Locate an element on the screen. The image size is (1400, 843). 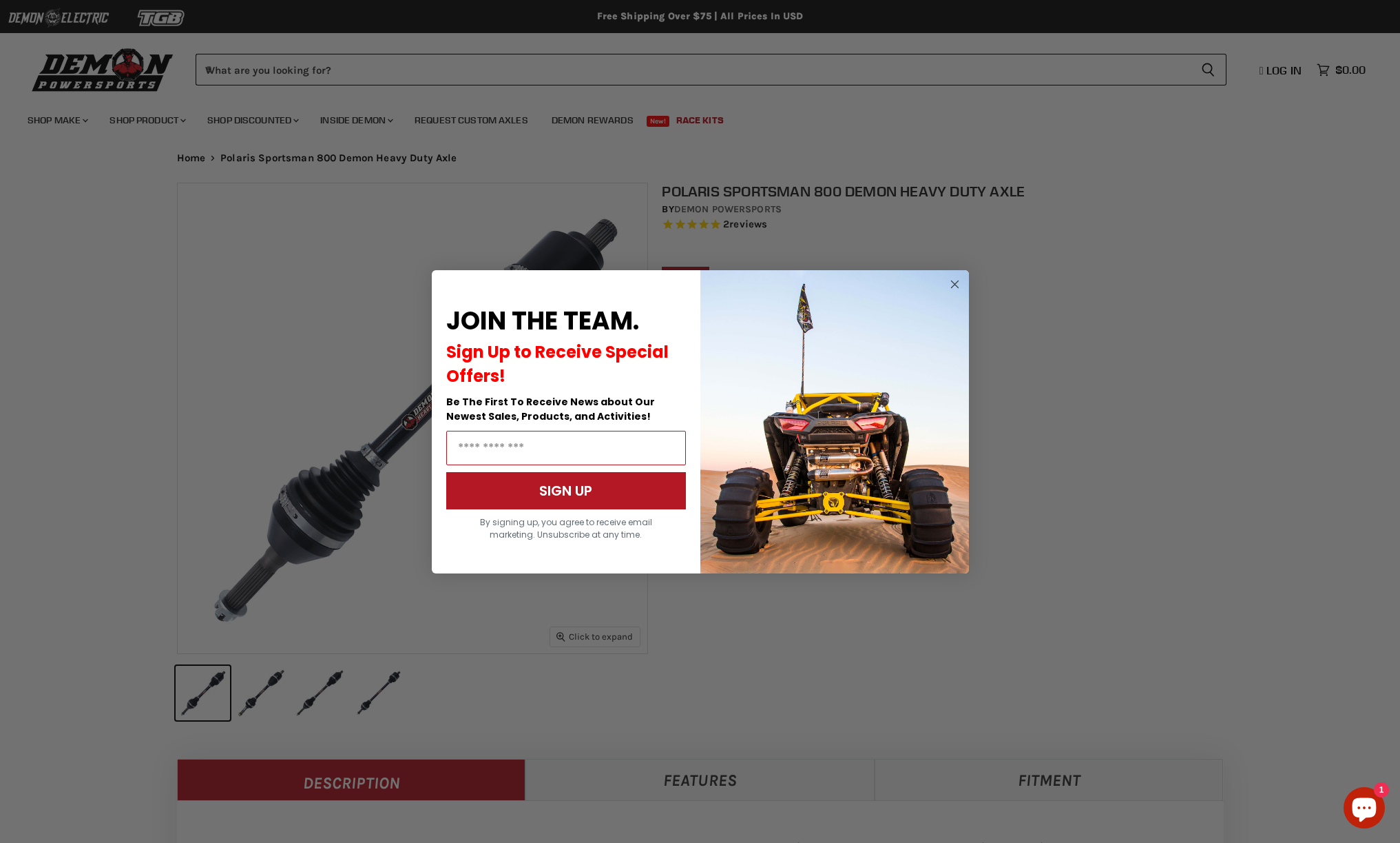
span: Sign Up to Receive Special Offers! is located at coordinates (557, 363).